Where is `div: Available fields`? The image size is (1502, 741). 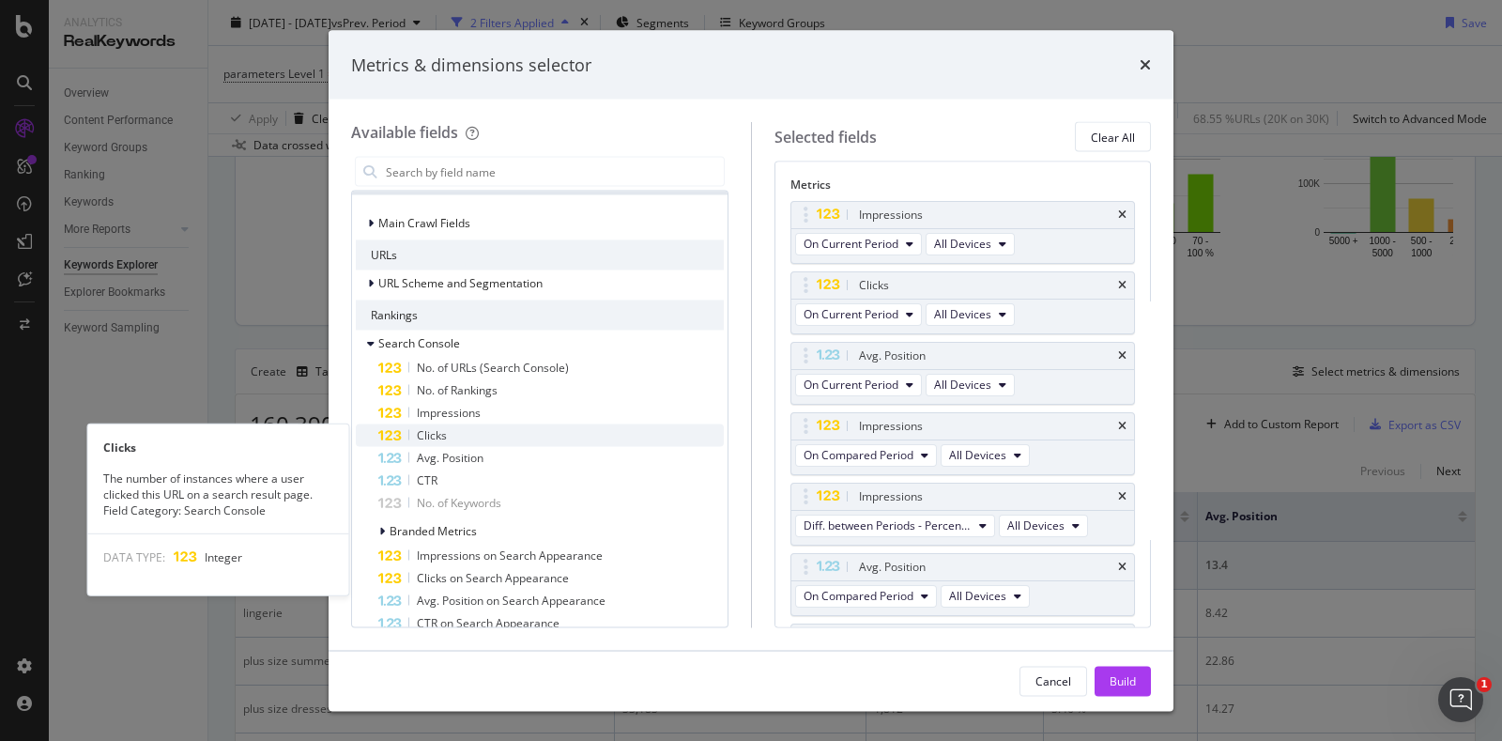 div: Available fields is located at coordinates (405, 132).